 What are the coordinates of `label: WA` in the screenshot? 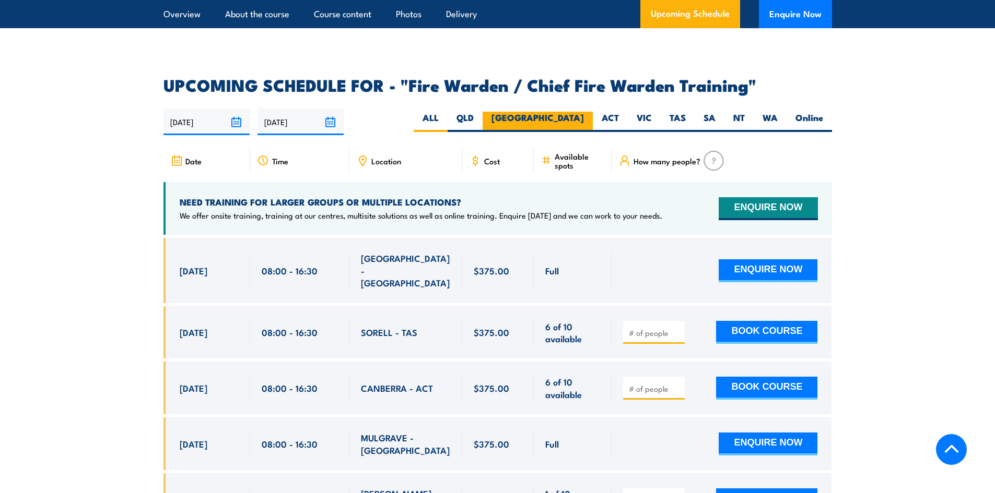 It's located at (770, 122).